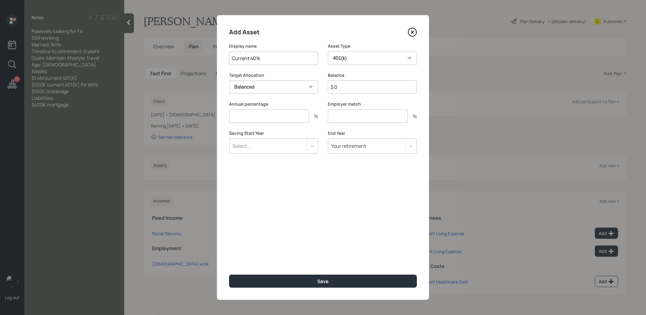 This screenshot has width=646, height=315. I want to click on label: Annual percentage, so click(274, 104).